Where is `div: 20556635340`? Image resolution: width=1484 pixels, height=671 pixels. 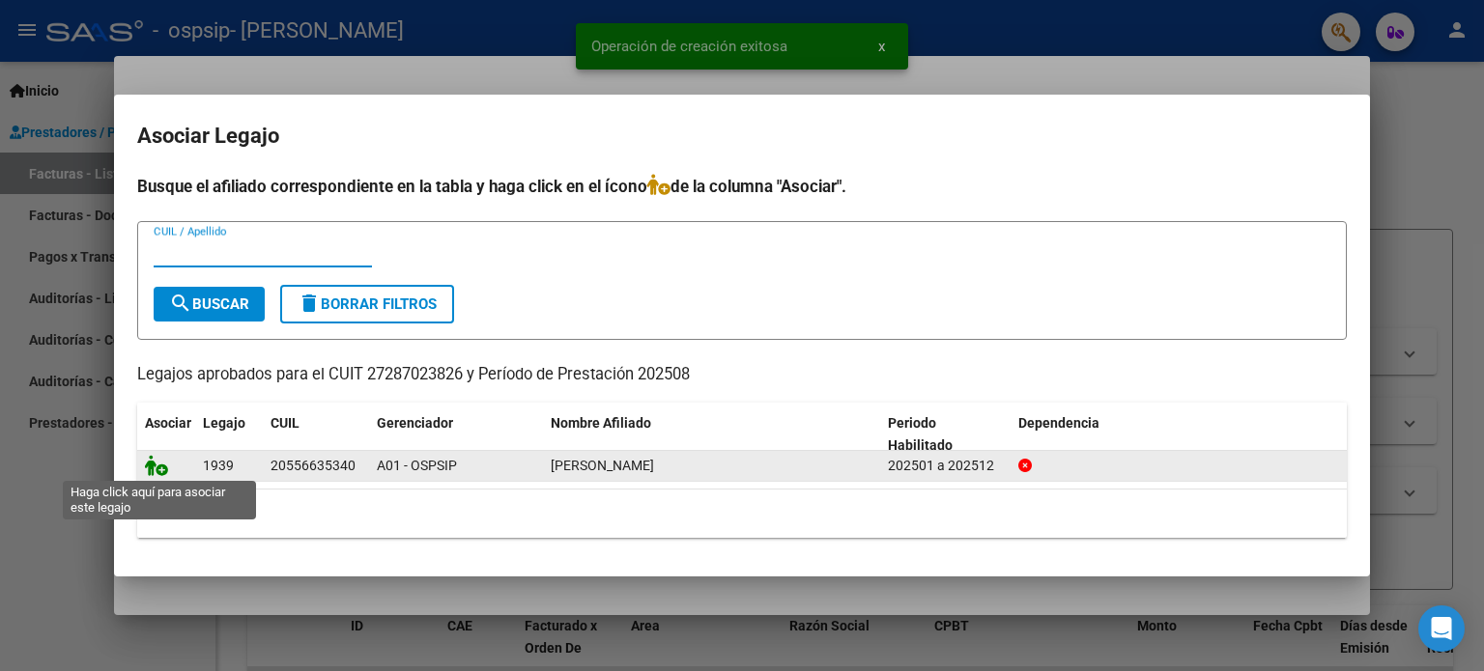 div: 20556635340 is located at coordinates (313, 466).